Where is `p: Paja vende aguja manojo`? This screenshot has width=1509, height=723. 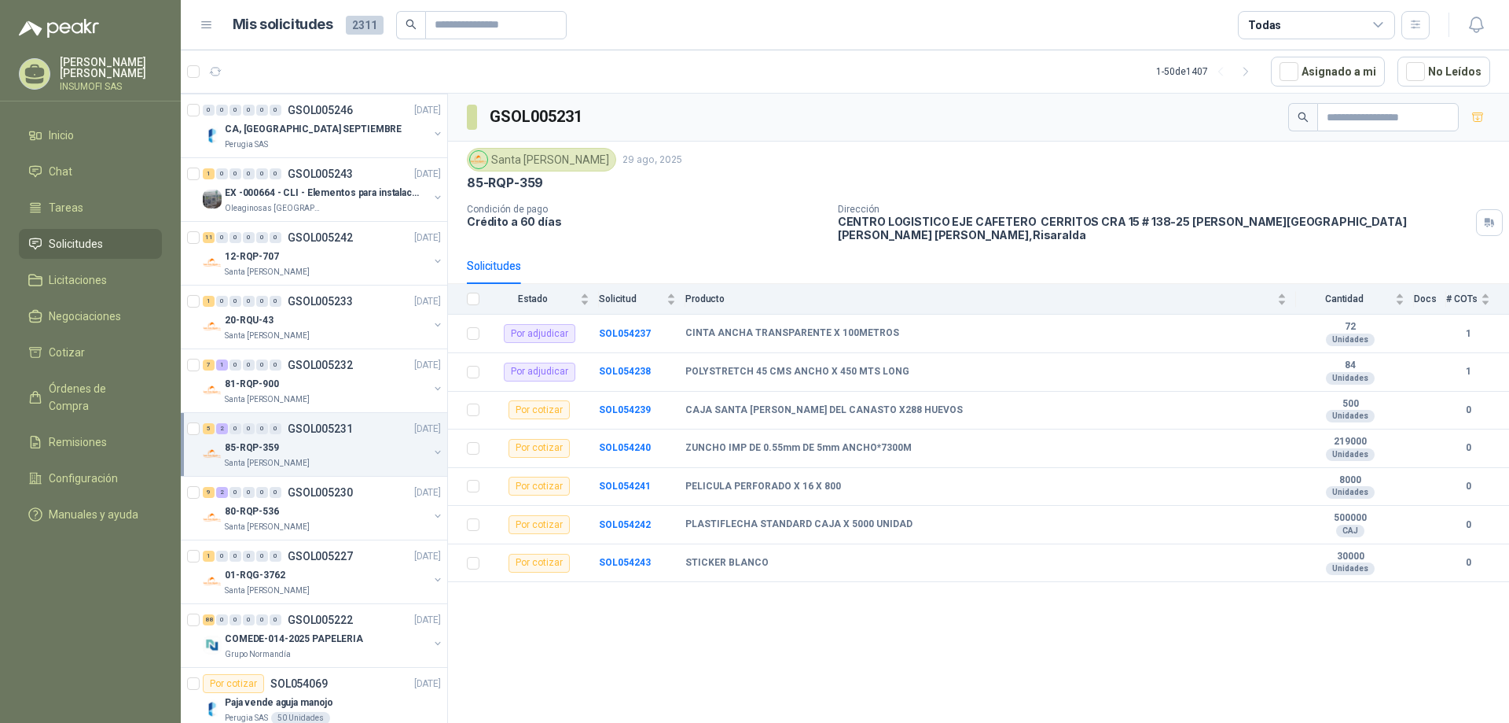
p: Paja vende aguja manojo is located at coordinates (279, 702).